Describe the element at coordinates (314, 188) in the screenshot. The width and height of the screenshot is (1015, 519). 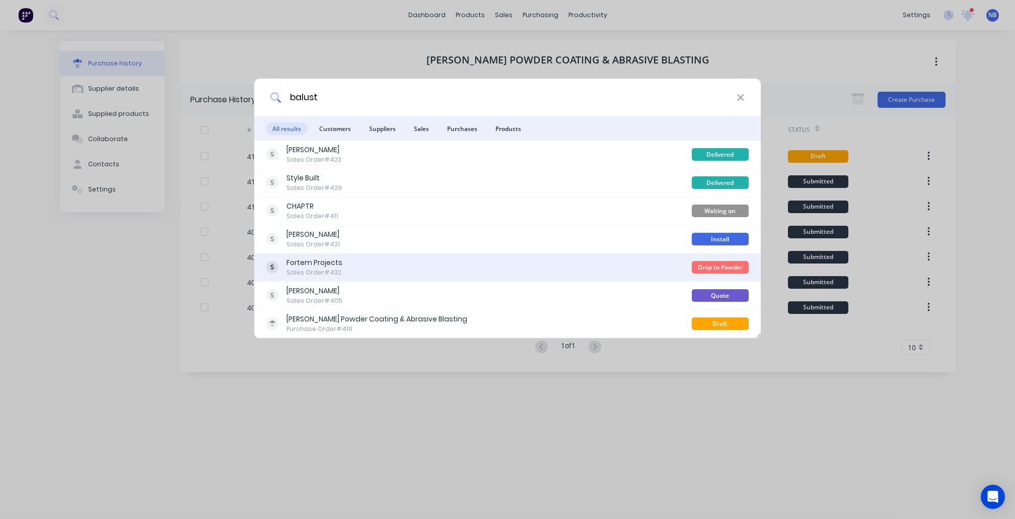
I see `div: Sales Order #429` at that location.